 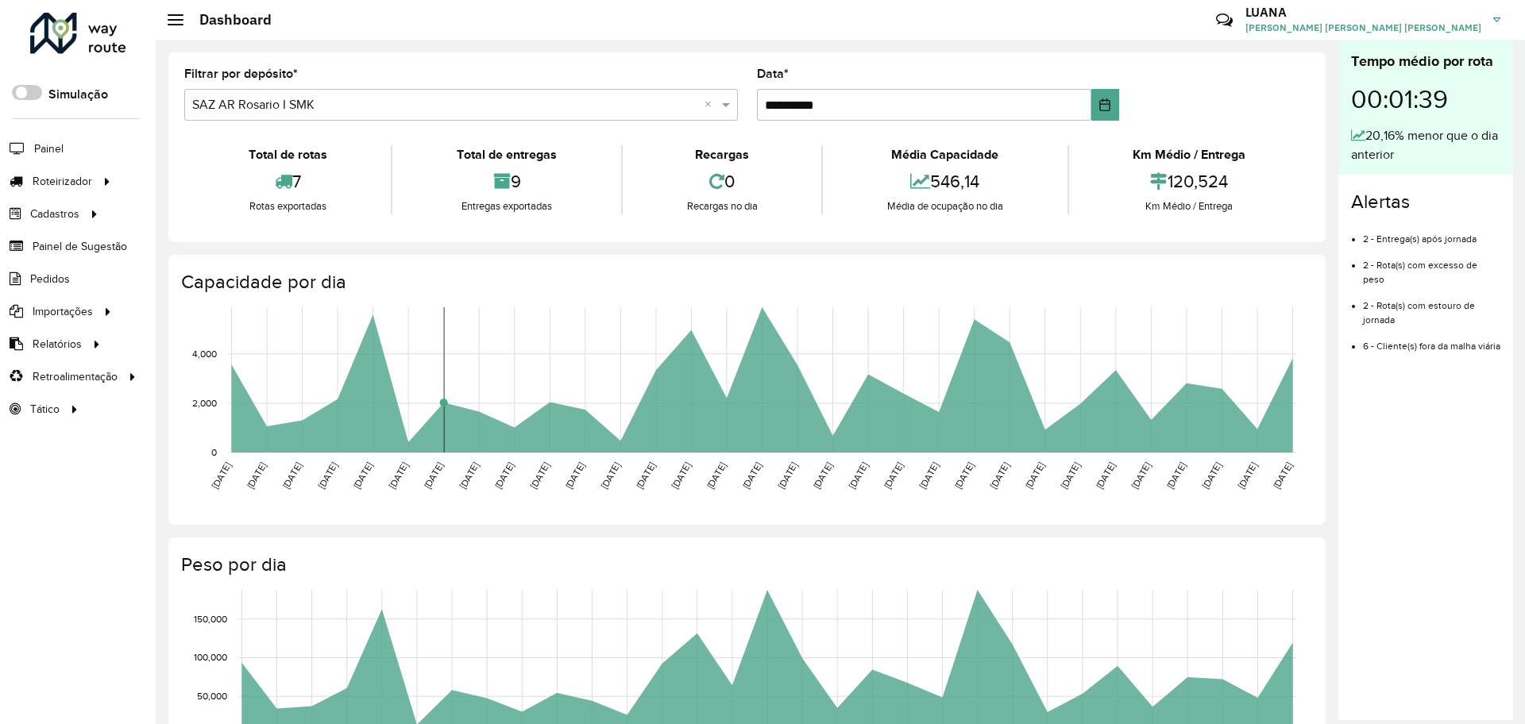 What do you see at coordinates (506, 155) in the screenshot?
I see `div: Total de entregas` at bounding box center [506, 155].